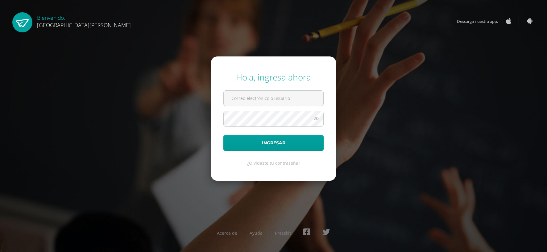 The image size is (547, 252). Describe the element at coordinates (480, 21) in the screenshot. I see `span: Descarga nuestra app:` at that location.